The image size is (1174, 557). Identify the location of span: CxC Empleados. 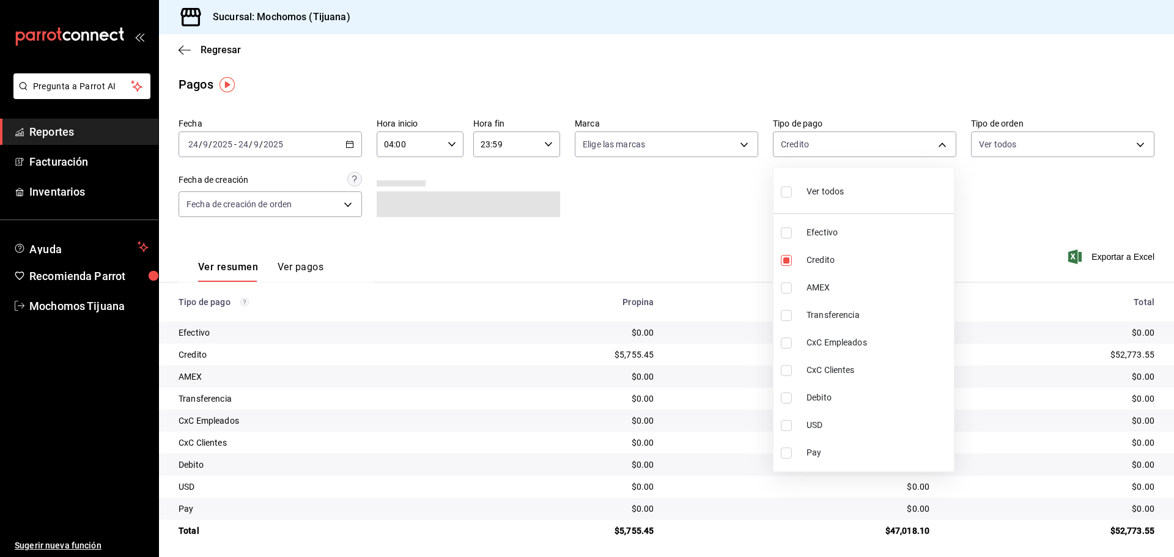
(878, 343).